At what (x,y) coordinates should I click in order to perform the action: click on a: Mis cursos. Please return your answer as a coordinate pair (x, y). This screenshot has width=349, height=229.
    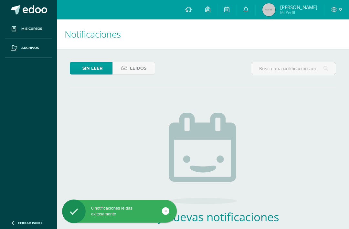
    Looking at the image, I should click on (28, 29).